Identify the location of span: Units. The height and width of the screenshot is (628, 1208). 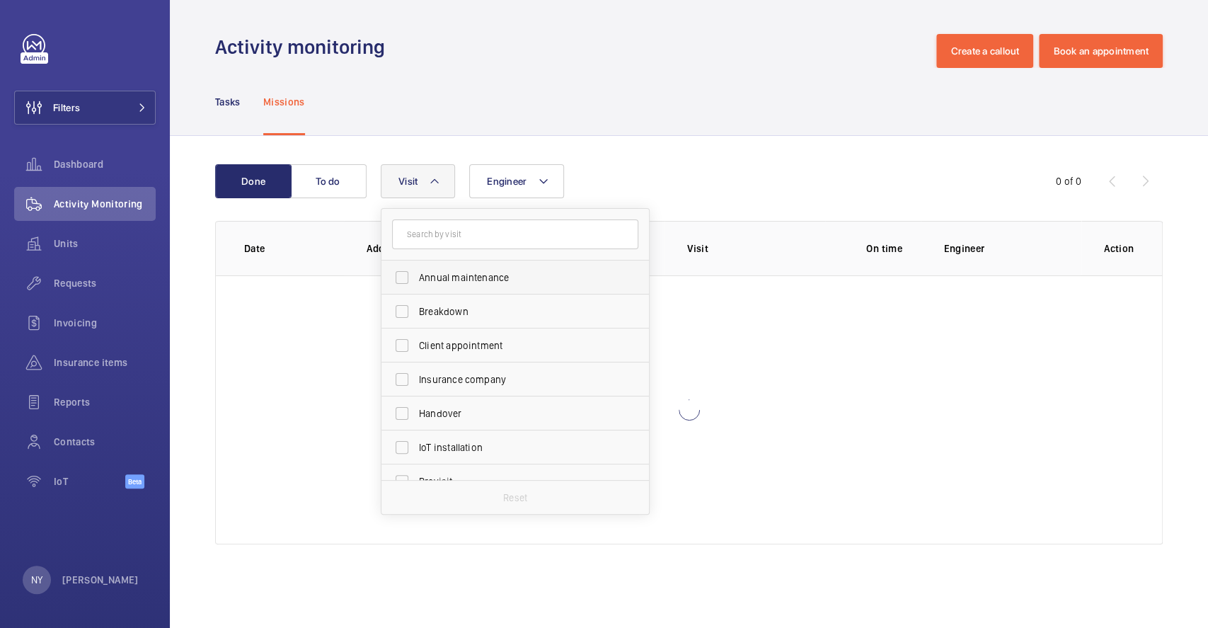
(105, 243).